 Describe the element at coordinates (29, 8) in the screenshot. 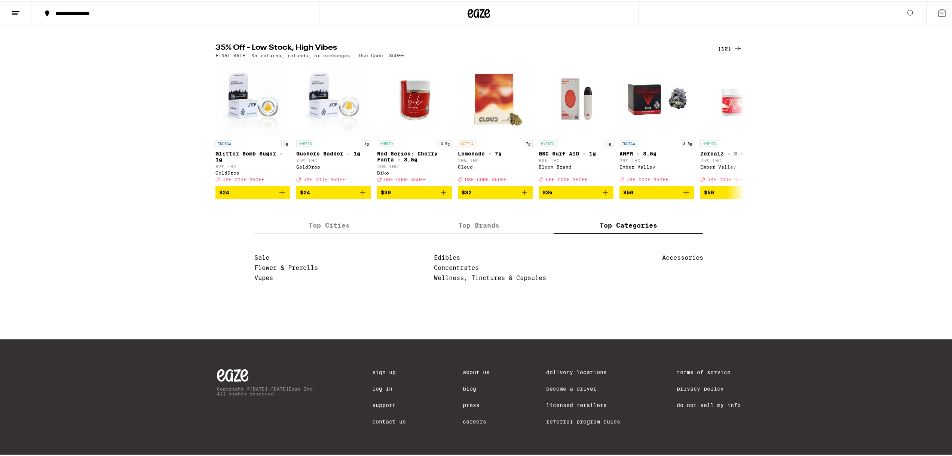

I see `span: Hi. Need any help?` at that location.